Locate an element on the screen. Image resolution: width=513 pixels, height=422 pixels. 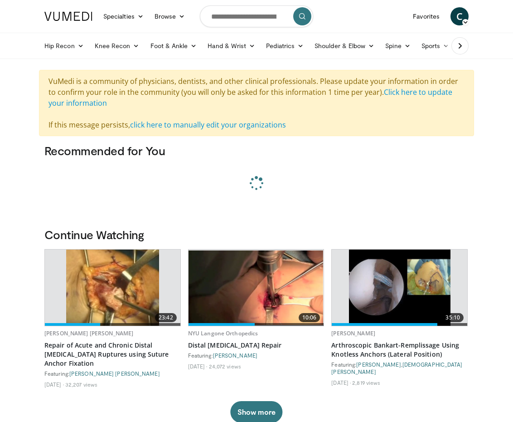
img: bennett_acute_distal_biceps_3.png.620x360_q85_upscale.jpg is located at coordinates (112, 288).